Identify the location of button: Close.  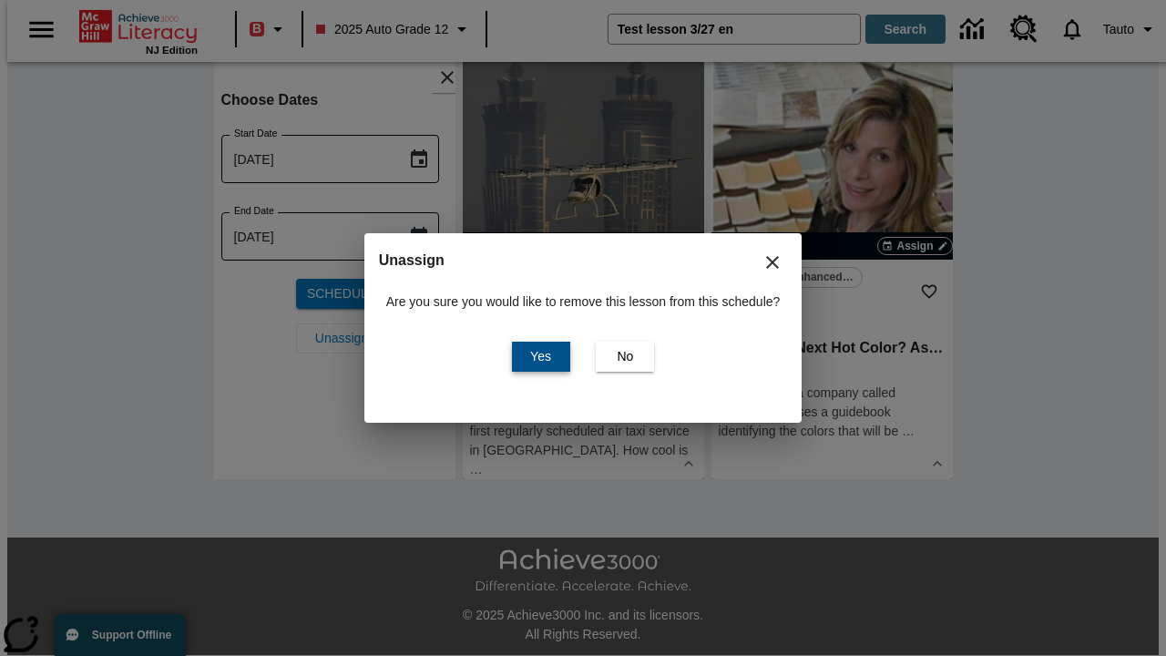
(772, 262).